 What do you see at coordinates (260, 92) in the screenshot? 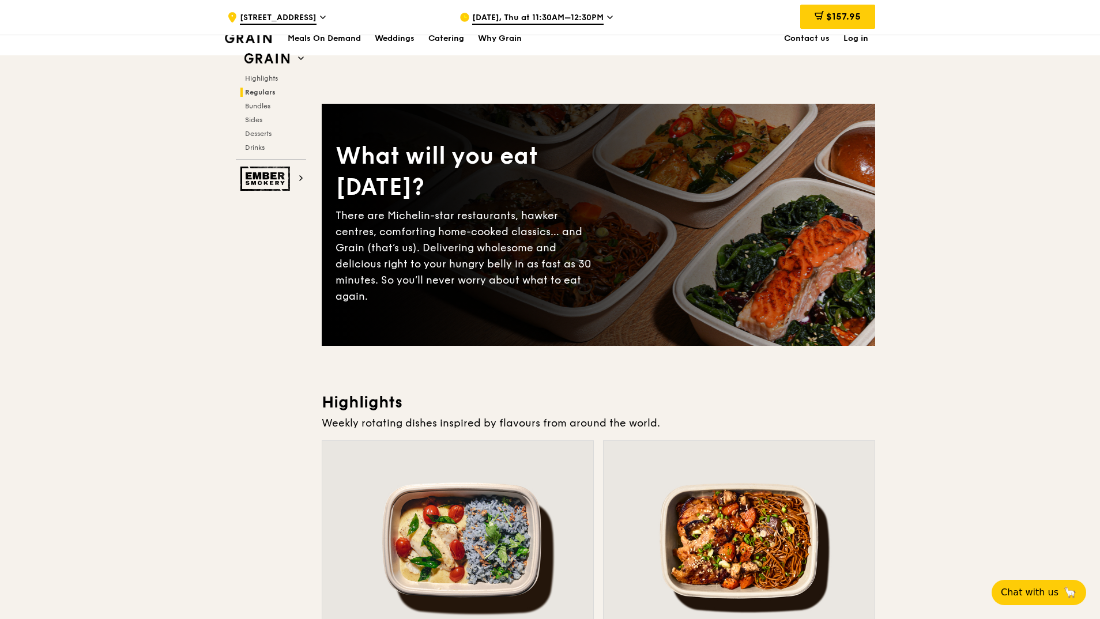
I see `span: Regulars` at bounding box center [260, 92].